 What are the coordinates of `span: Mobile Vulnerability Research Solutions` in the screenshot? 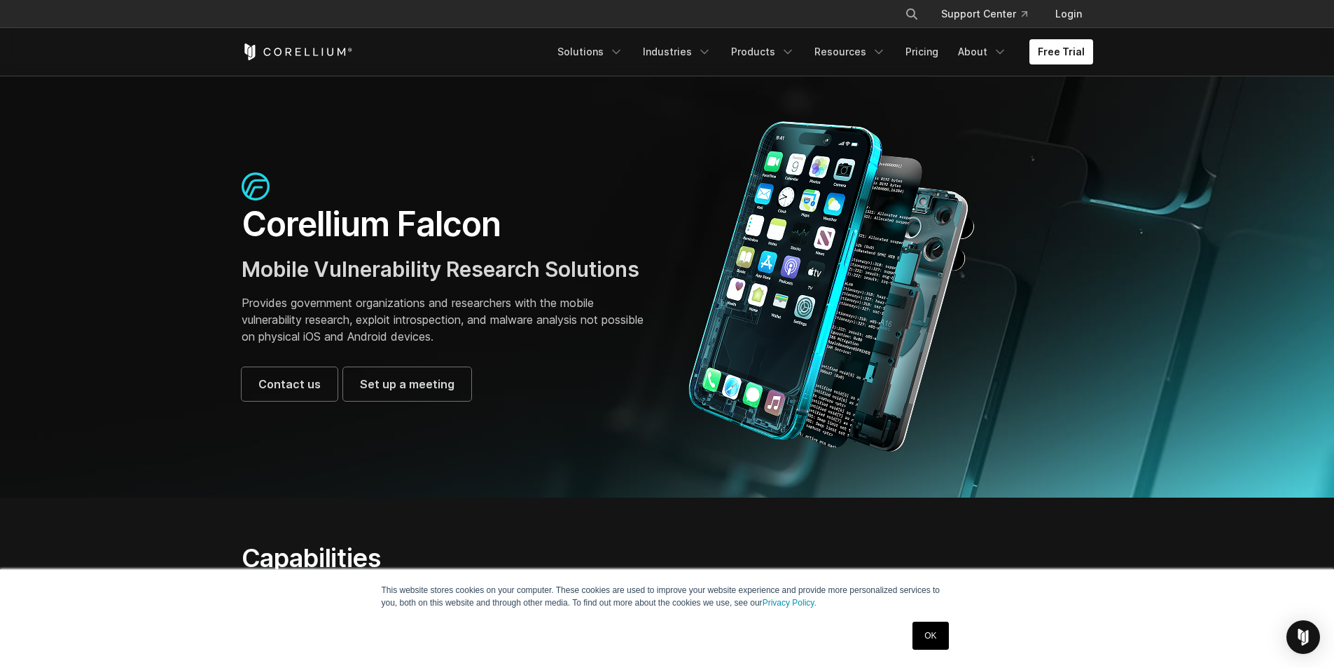 It's located at (441, 269).